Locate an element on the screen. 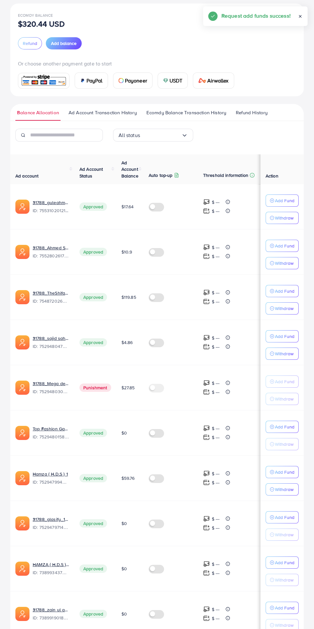  span: $27.85 is located at coordinates (128, 388).